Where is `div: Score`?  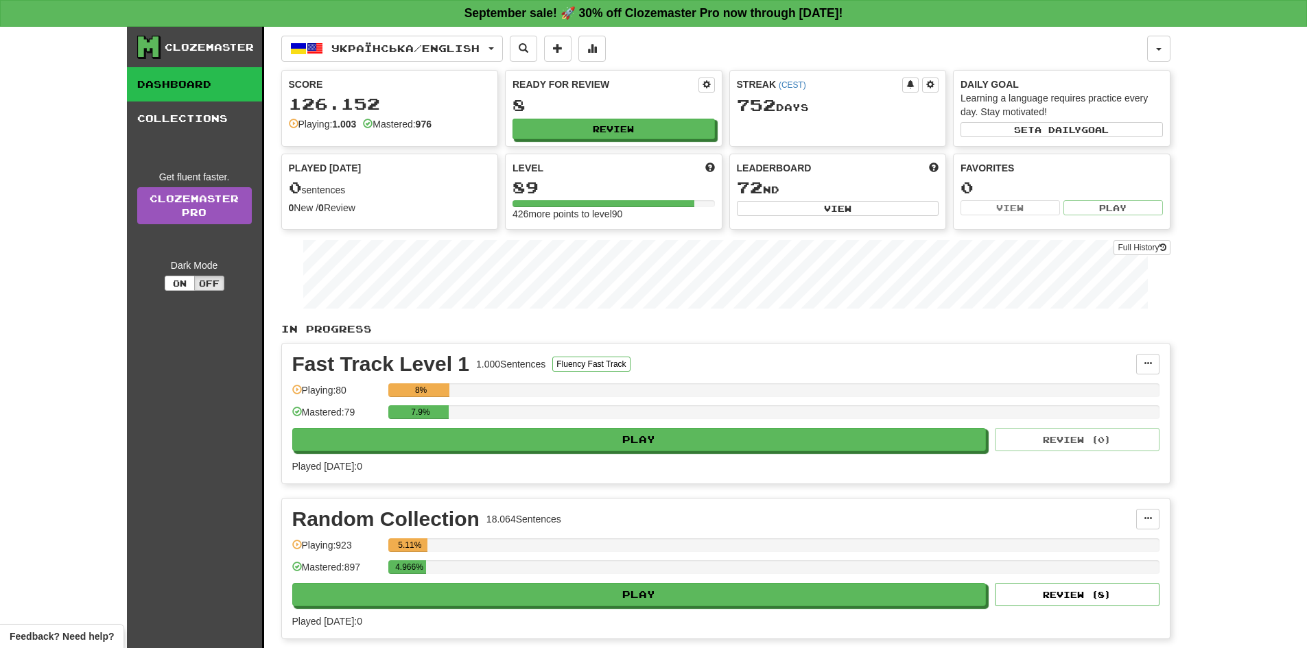
div: Score is located at coordinates (390, 84).